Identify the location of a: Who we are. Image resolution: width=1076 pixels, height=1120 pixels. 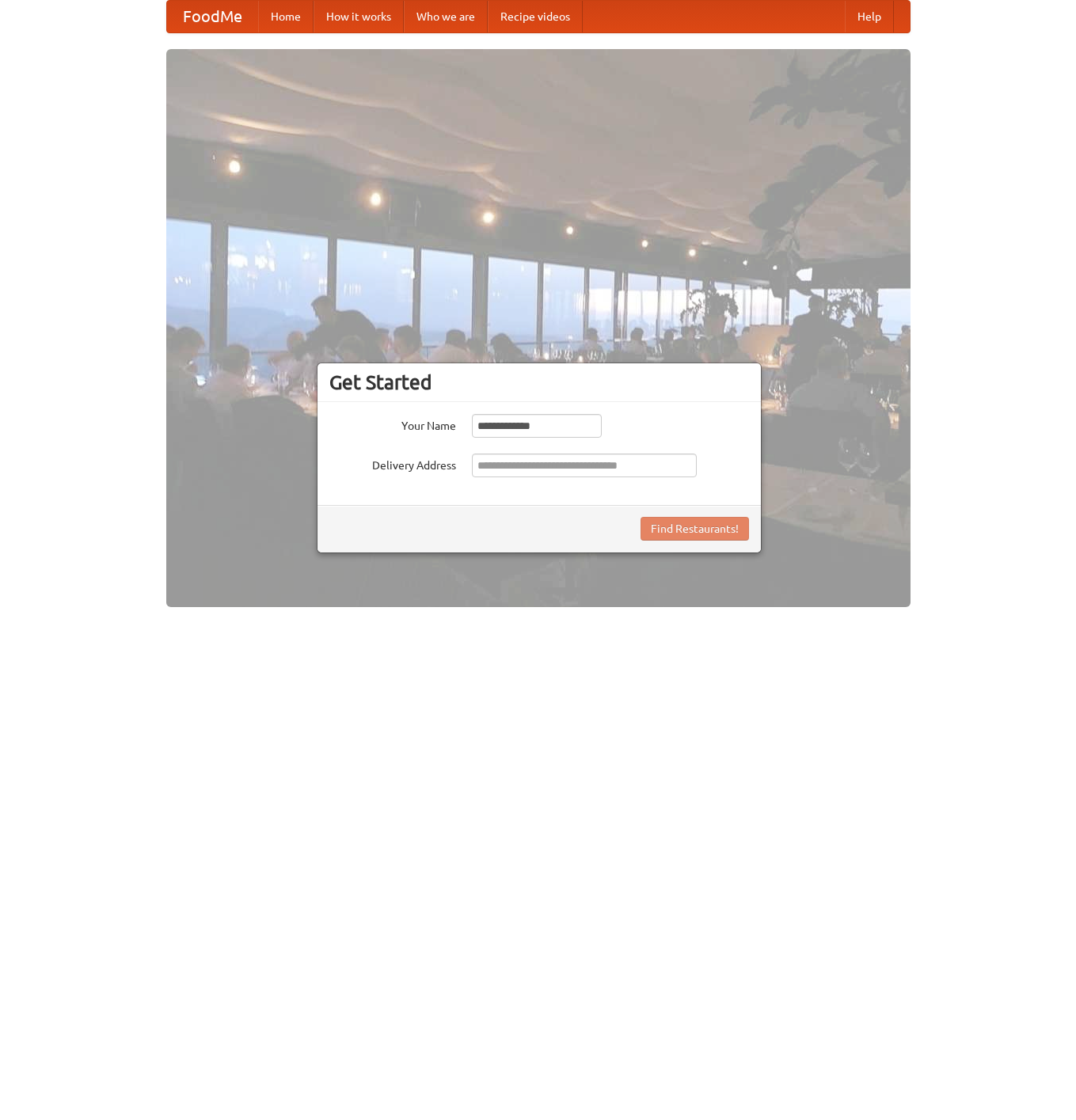
(445, 17).